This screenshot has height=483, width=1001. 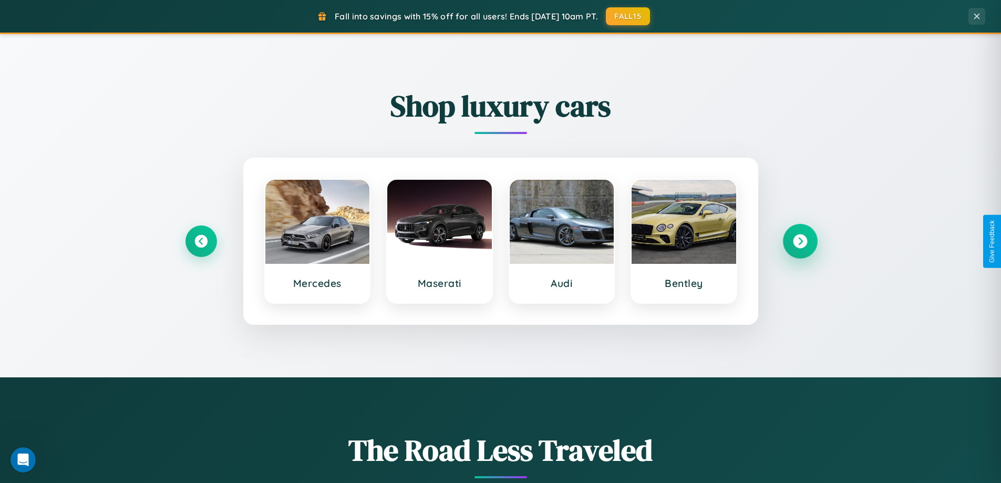 I want to click on h1: The Road Less Traveled, so click(x=501, y=450).